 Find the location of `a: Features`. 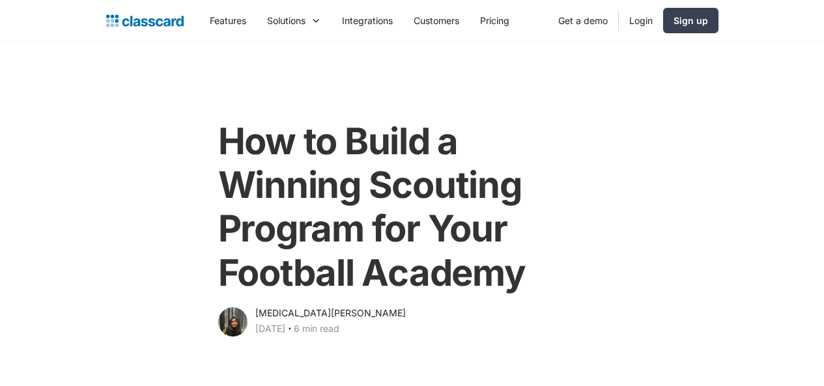

a: Features is located at coordinates (228, 20).